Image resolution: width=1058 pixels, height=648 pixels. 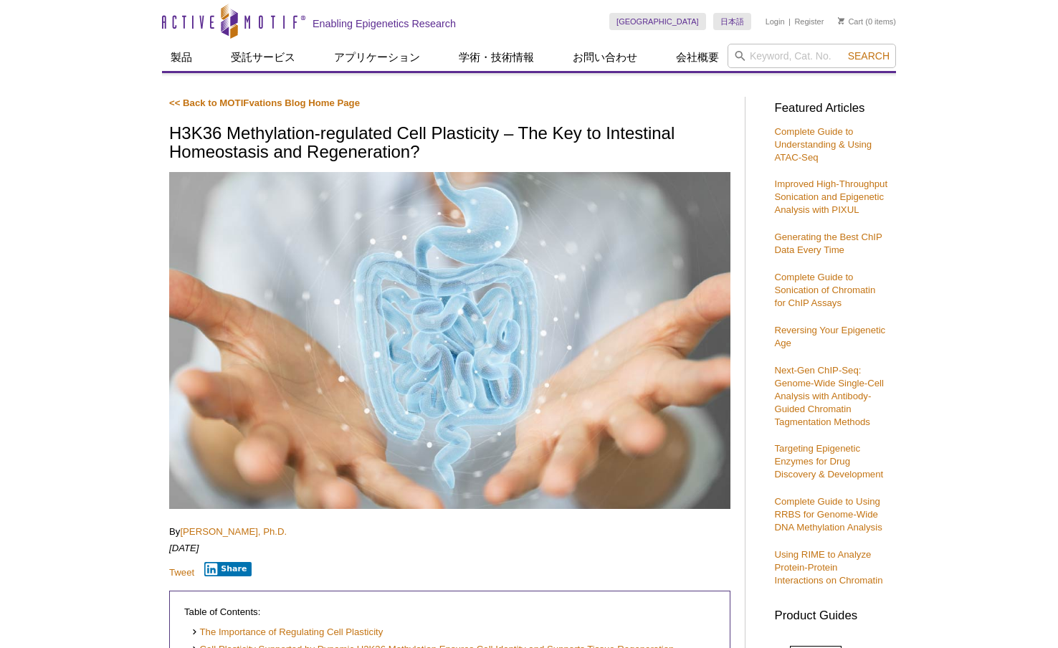 What do you see at coordinates (808, 21) in the screenshot?
I see `a: Register` at bounding box center [808, 21].